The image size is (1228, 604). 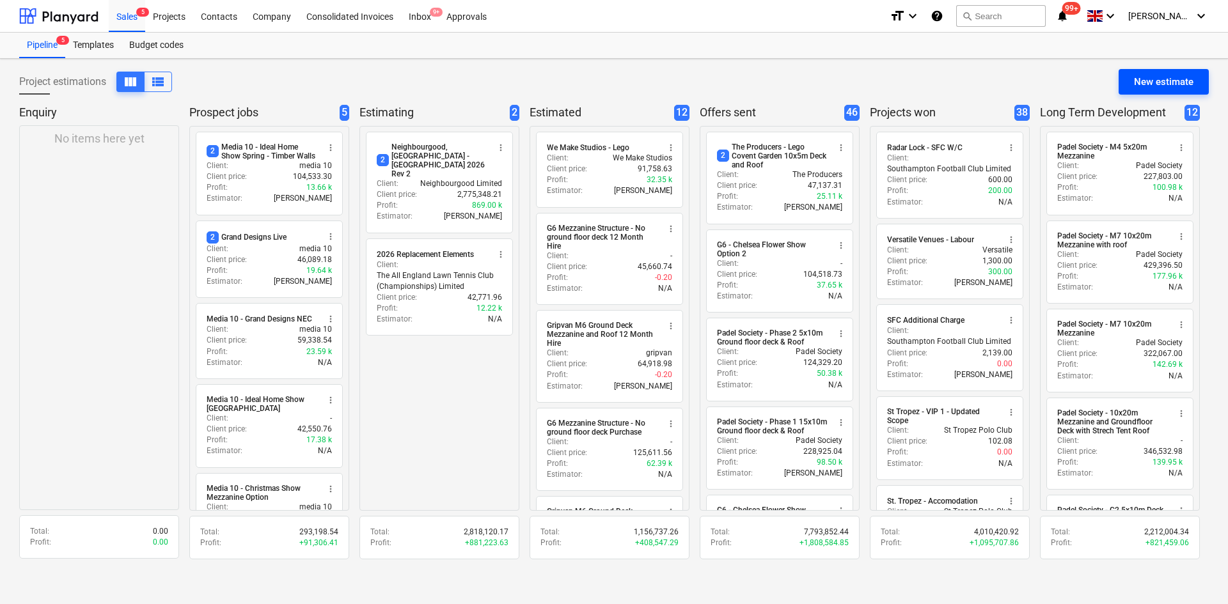 I want to click on div: Media 10 - Ideal Home Show Spring - Timber Walls, so click(x=262, y=152).